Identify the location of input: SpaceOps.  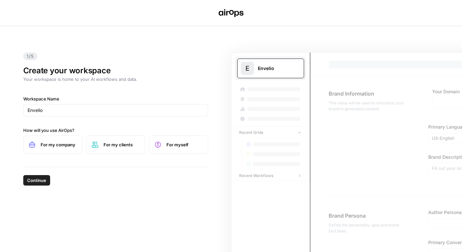
(116, 110).